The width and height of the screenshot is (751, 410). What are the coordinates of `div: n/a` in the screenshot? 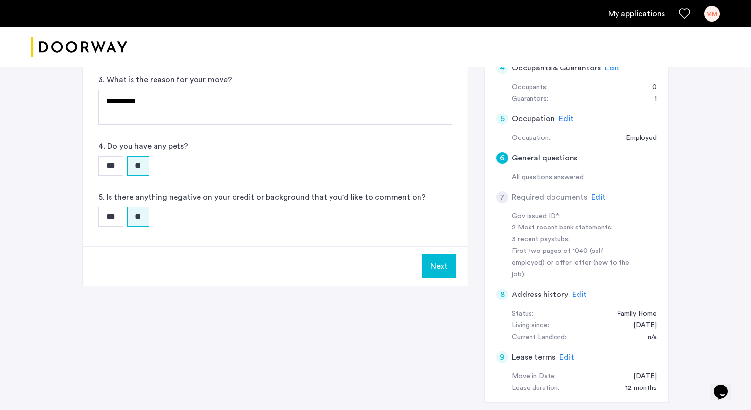 It's located at (647, 337).